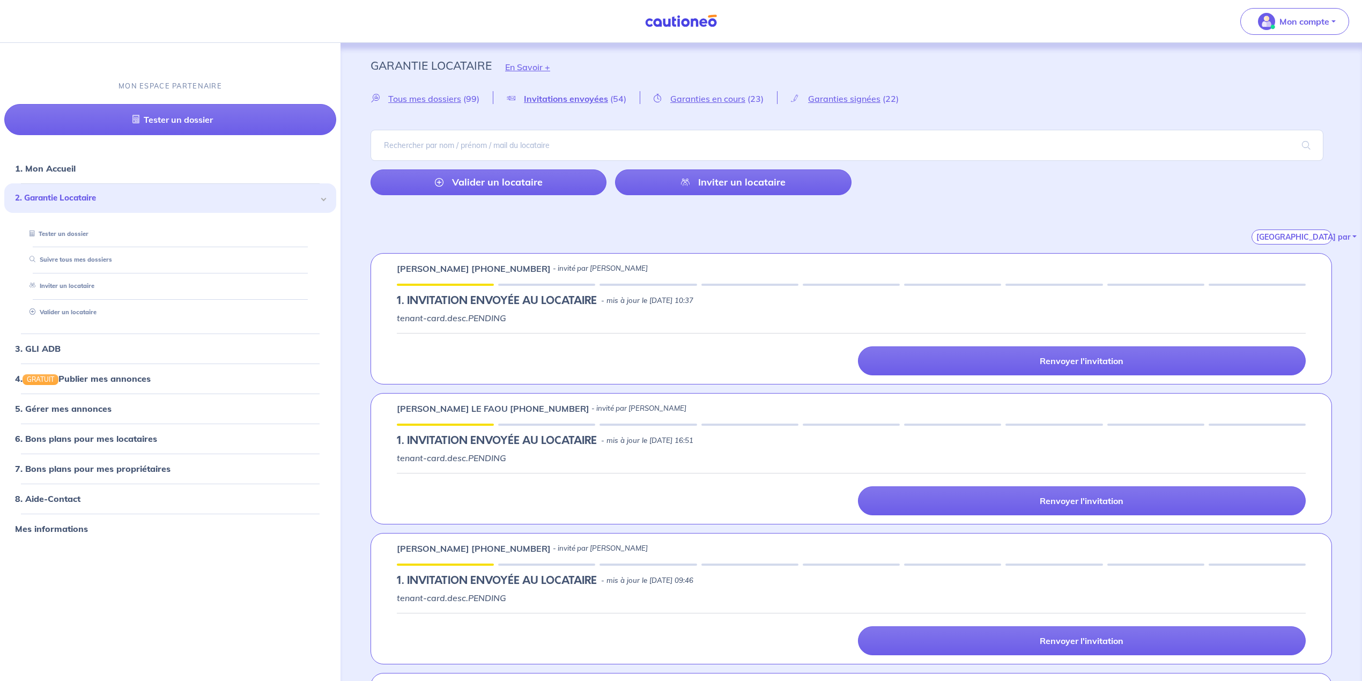 The height and width of the screenshot is (681, 1362). What do you see at coordinates (1306, 145) in the screenshot?
I see `span: search` at bounding box center [1306, 145].